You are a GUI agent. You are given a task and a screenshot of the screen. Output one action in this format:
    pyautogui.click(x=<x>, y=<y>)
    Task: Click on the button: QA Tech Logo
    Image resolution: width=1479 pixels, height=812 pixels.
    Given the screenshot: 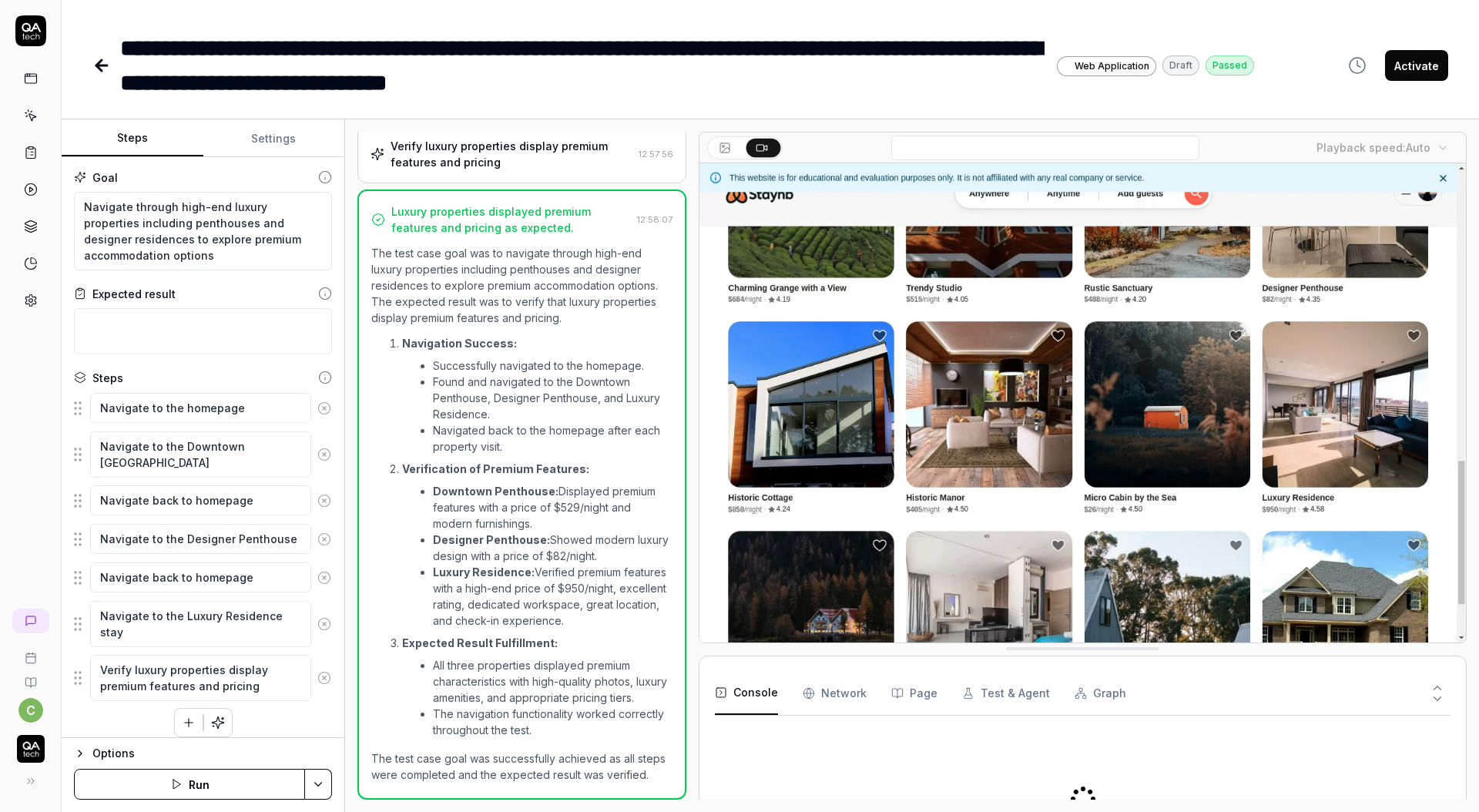 What is the action you would take?
    pyautogui.click(x=30, y=744)
    